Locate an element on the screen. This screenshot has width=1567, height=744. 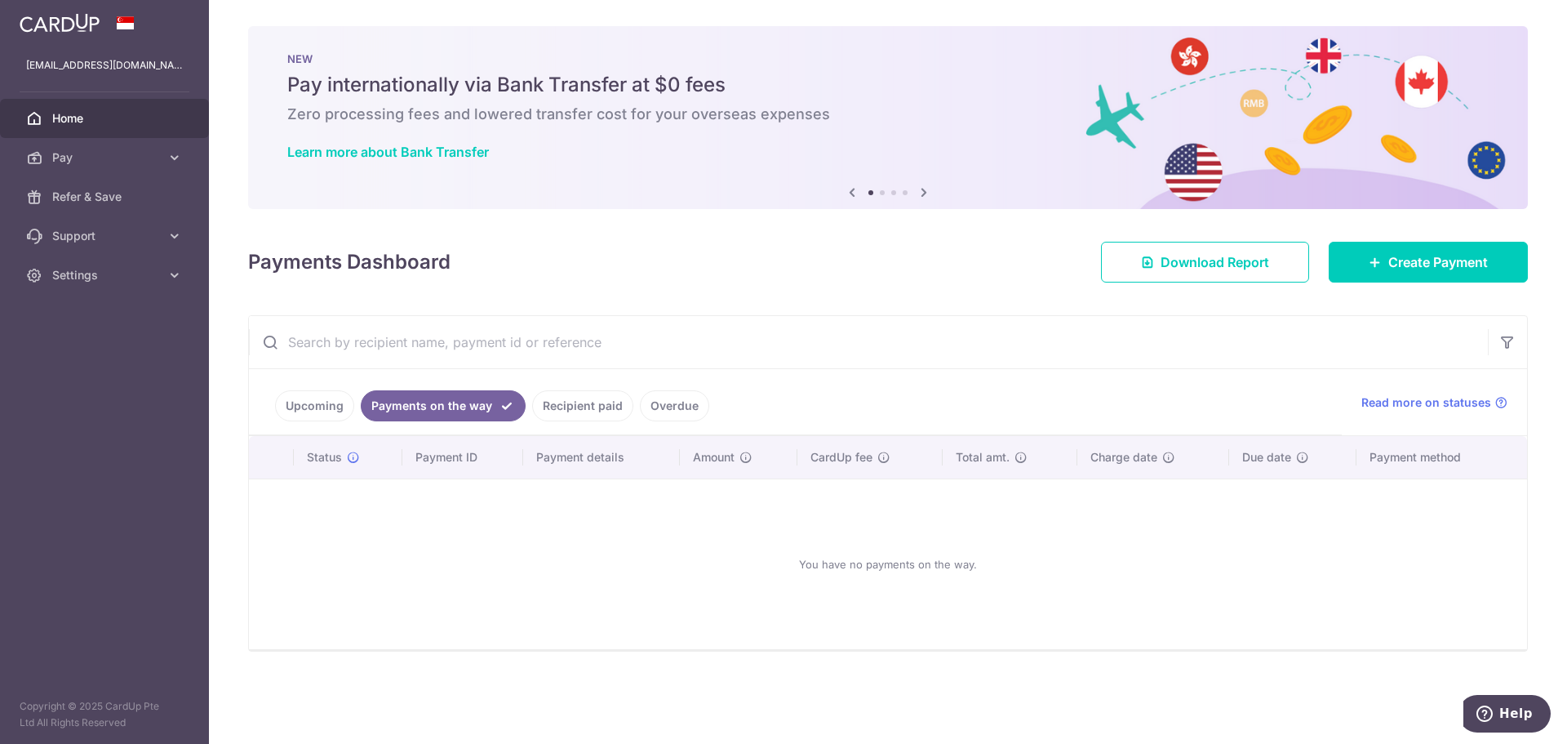
p: NEW is located at coordinates (888, 59).